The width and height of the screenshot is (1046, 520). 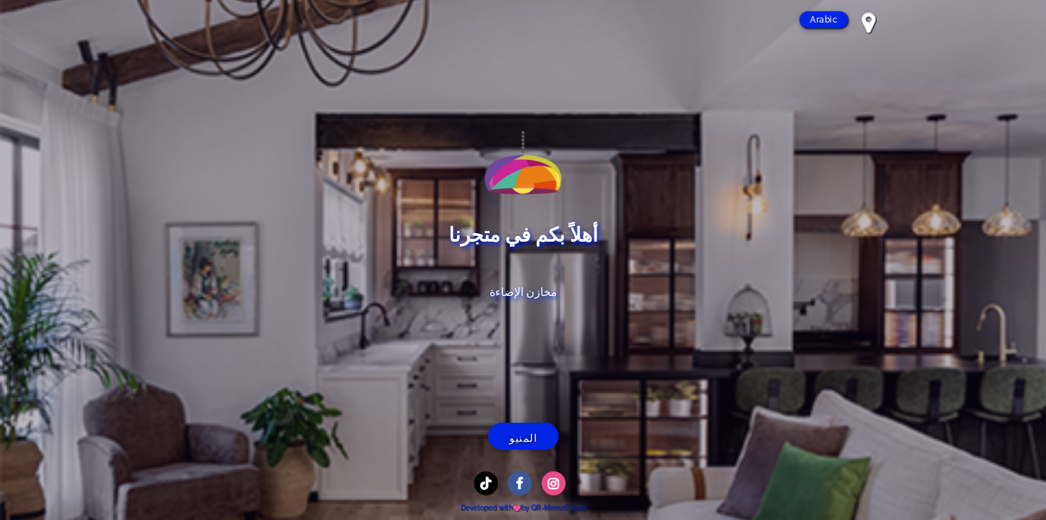 What do you see at coordinates (523, 436) in the screenshot?
I see `a: المنيو` at bounding box center [523, 436].